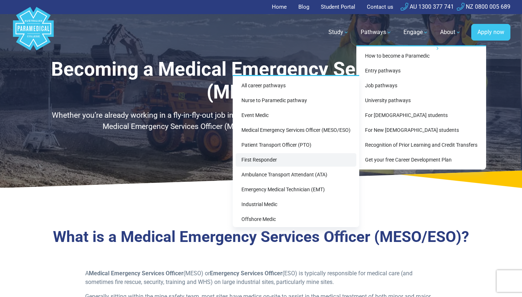 Image resolution: width=522 pixels, height=297 pixels. What do you see at coordinates (483, 7) in the screenshot?
I see `a: NZ 0800 005 689` at bounding box center [483, 7].